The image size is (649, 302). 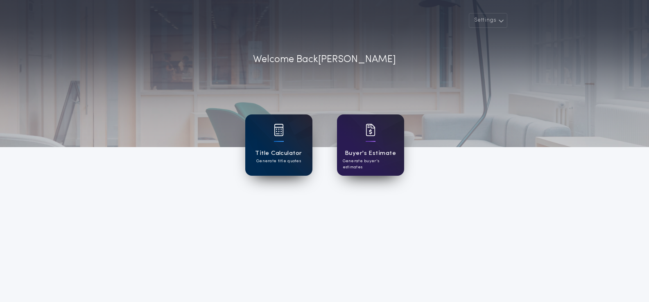 What do you see at coordinates (279, 145) in the screenshot?
I see `a: card iconTitle CalculatorGenerate title quotes` at bounding box center [279, 145].